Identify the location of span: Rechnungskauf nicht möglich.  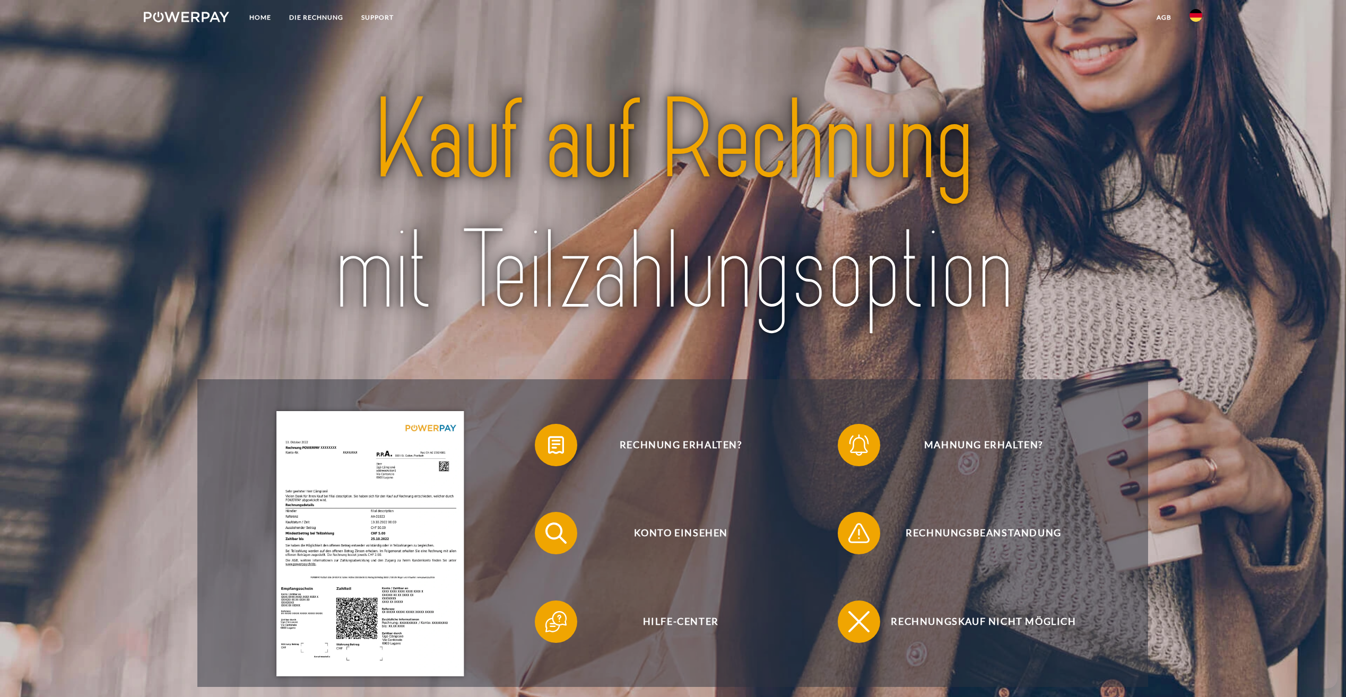
(984, 622).